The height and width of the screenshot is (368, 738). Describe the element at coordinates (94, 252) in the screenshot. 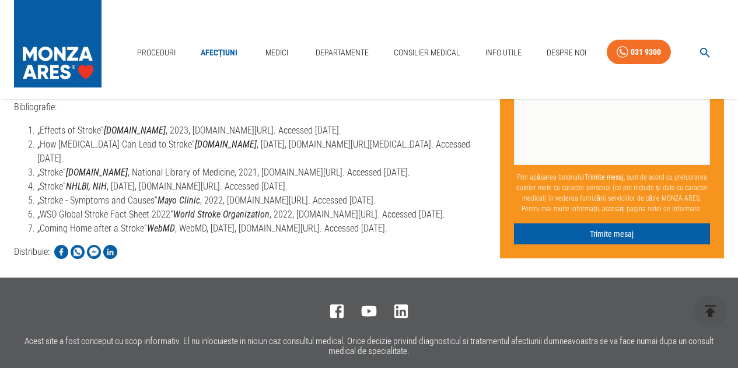

I see `button: Share on Facebook Messenger` at that location.